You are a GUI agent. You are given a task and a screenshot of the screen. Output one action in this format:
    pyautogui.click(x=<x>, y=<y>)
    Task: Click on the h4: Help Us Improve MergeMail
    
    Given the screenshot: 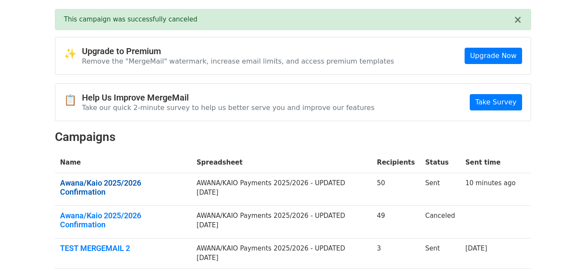 What is the action you would take?
    pyautogui.click(x=228, y=97)
    